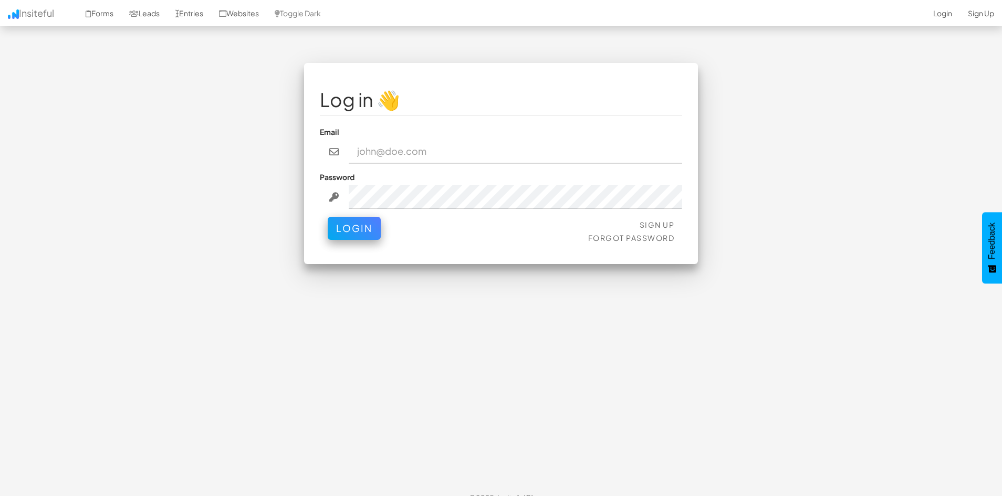 This screenshot has width=1002, height=496. Describe the element at coordinates (657, 225) in the screenshot. I see `a: Sign Up` at that location.